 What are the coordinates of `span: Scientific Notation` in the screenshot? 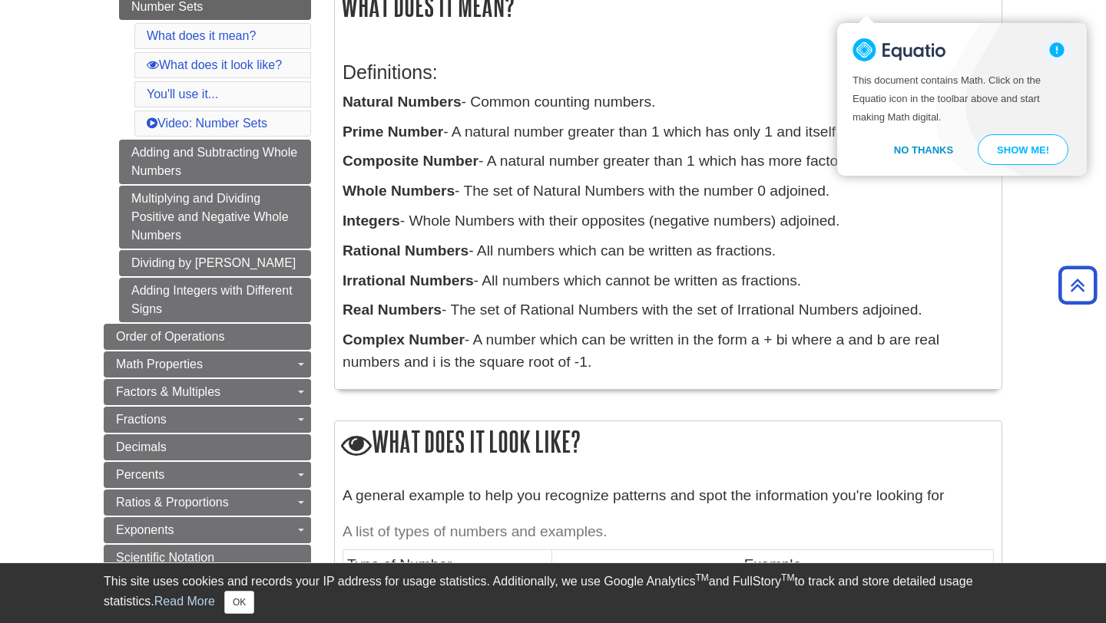 It's located at (165, 557).